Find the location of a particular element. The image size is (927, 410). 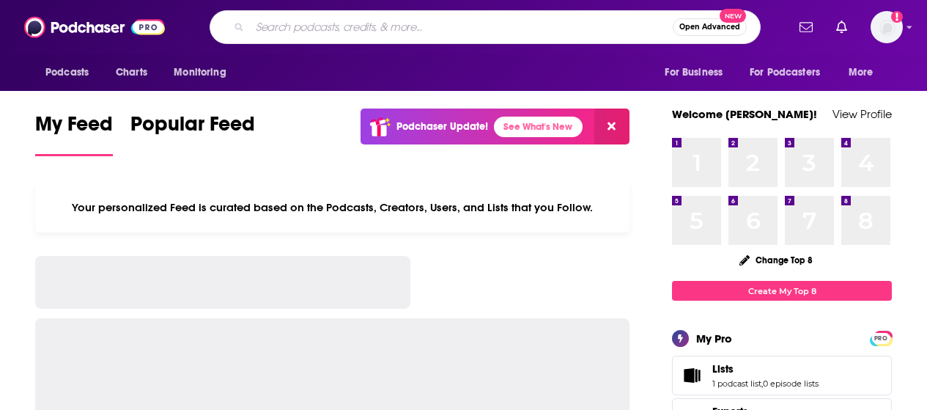

div: Your personalized Feed is curated based on the Podcasts, Creators, Users, and Lists that you Follow. is located at coordinates (332, 207).